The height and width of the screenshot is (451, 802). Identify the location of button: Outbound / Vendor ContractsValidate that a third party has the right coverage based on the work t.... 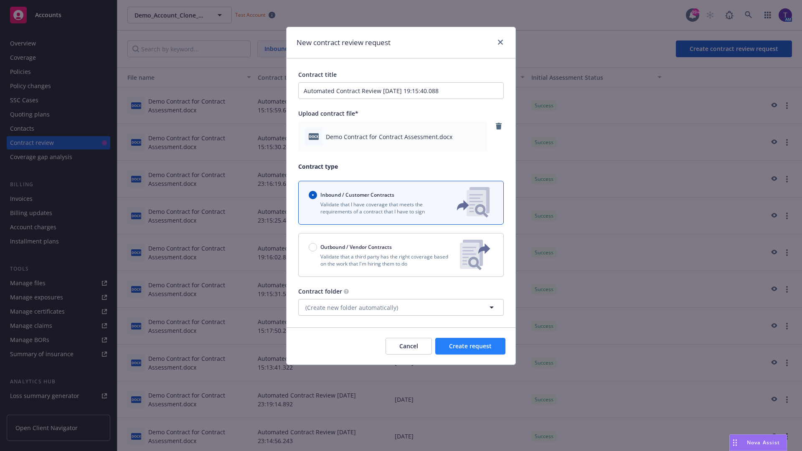
(401, 255).